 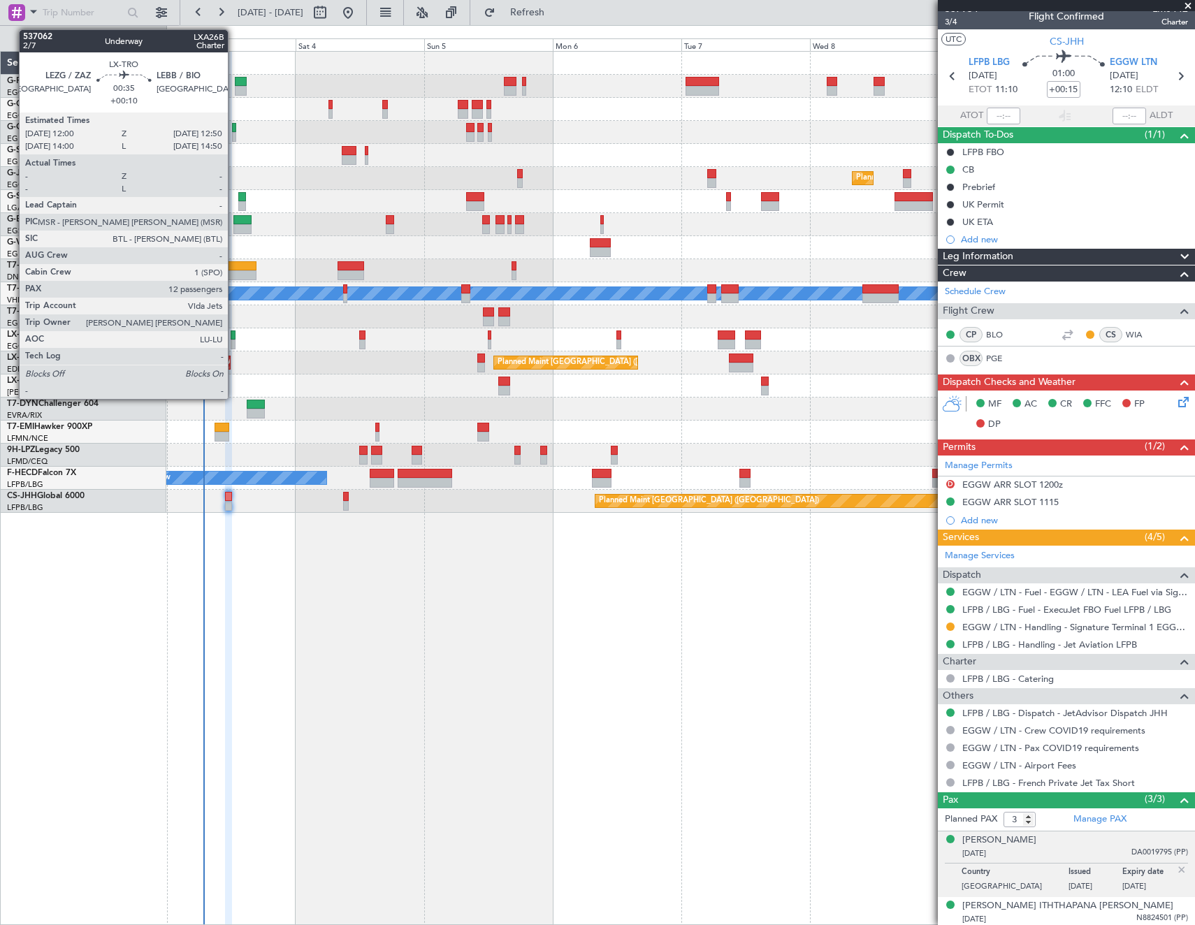 What do you see at coordinates (1008, 679) in the screenshot?
I see `a: LFPB / LBG - Catering` at bounding box center [1008, 679].